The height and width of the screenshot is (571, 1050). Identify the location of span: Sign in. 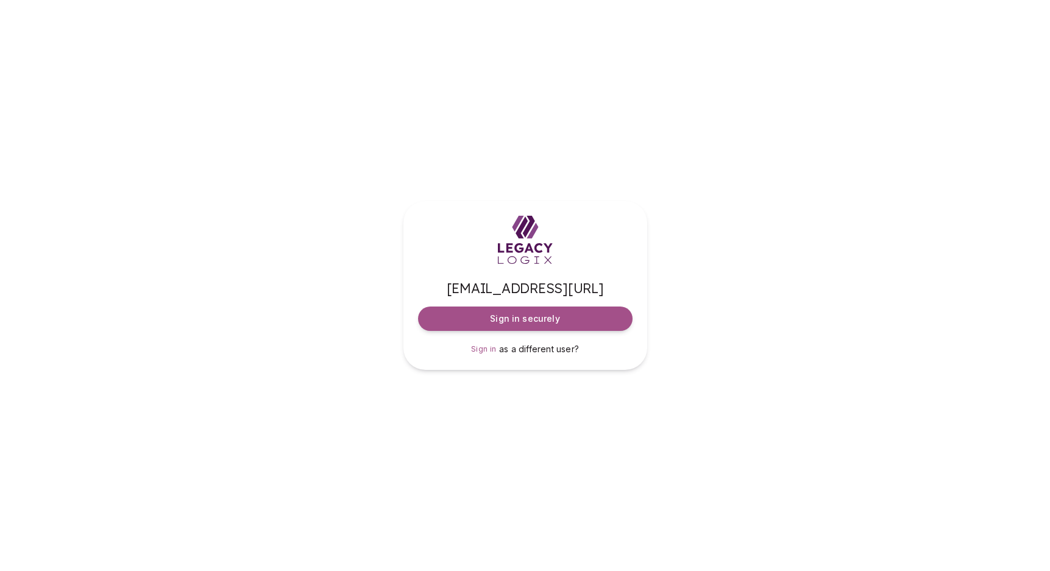
(484, 349).